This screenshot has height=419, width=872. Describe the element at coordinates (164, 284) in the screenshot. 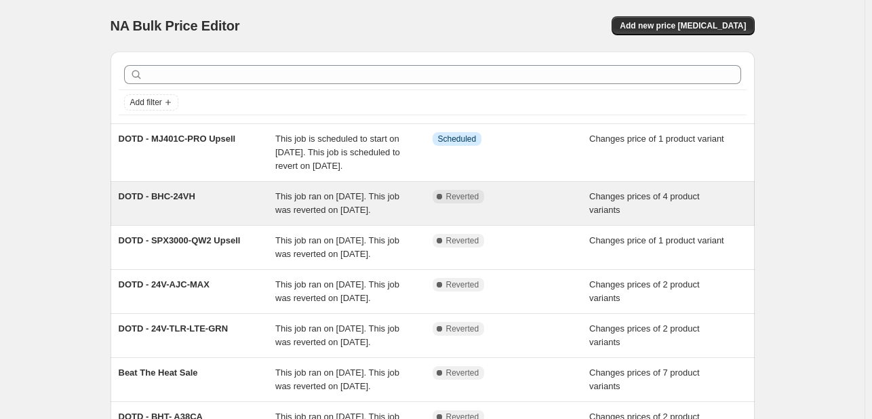

I see `span: DOTD - 24V-AJC-MAX` at that location.